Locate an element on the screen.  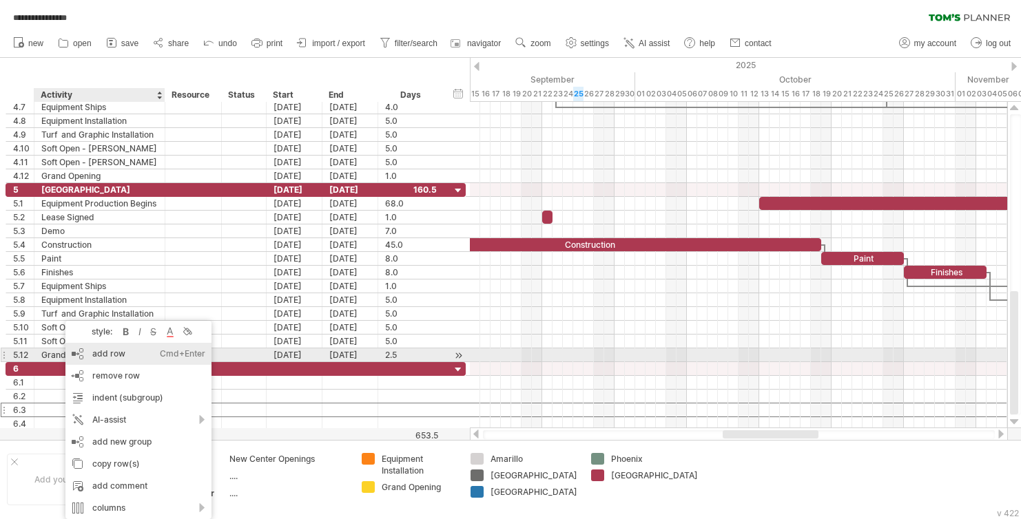
div: Activity is located at coordinates (99, 95).